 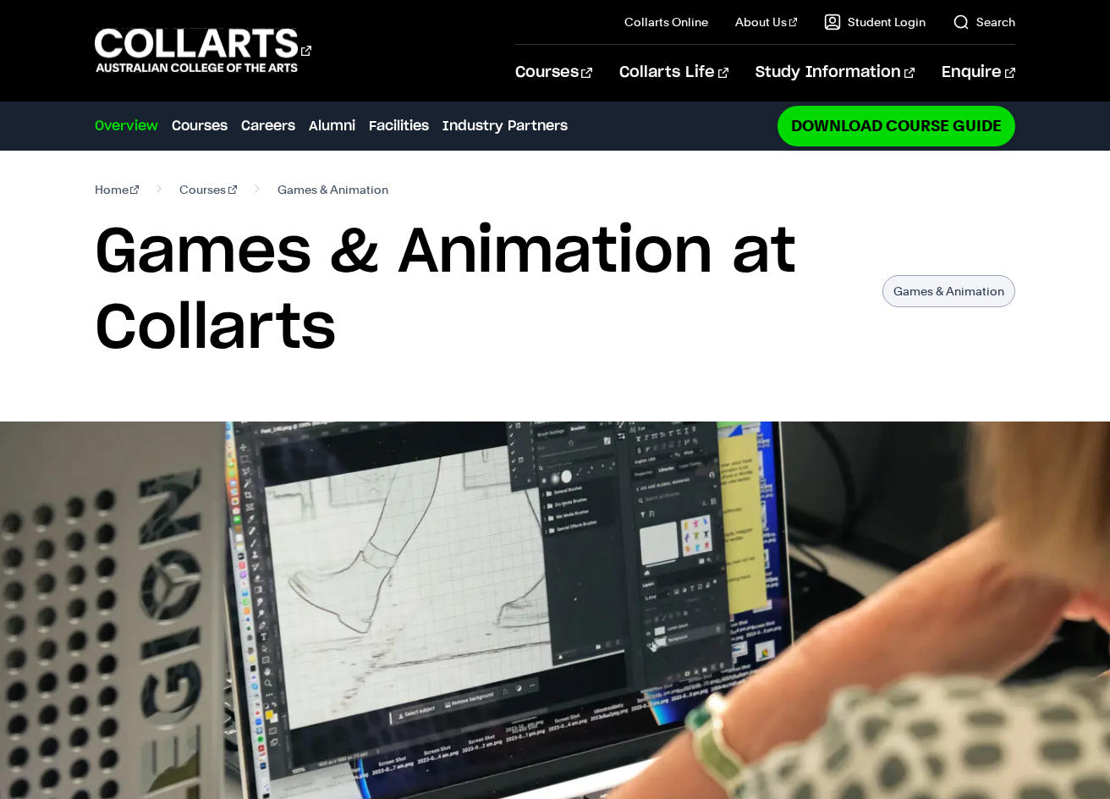 What do you see at coordinates (835, 73) in the screenshot?
I see `a: Study Information` at bounding box center [835, 73].